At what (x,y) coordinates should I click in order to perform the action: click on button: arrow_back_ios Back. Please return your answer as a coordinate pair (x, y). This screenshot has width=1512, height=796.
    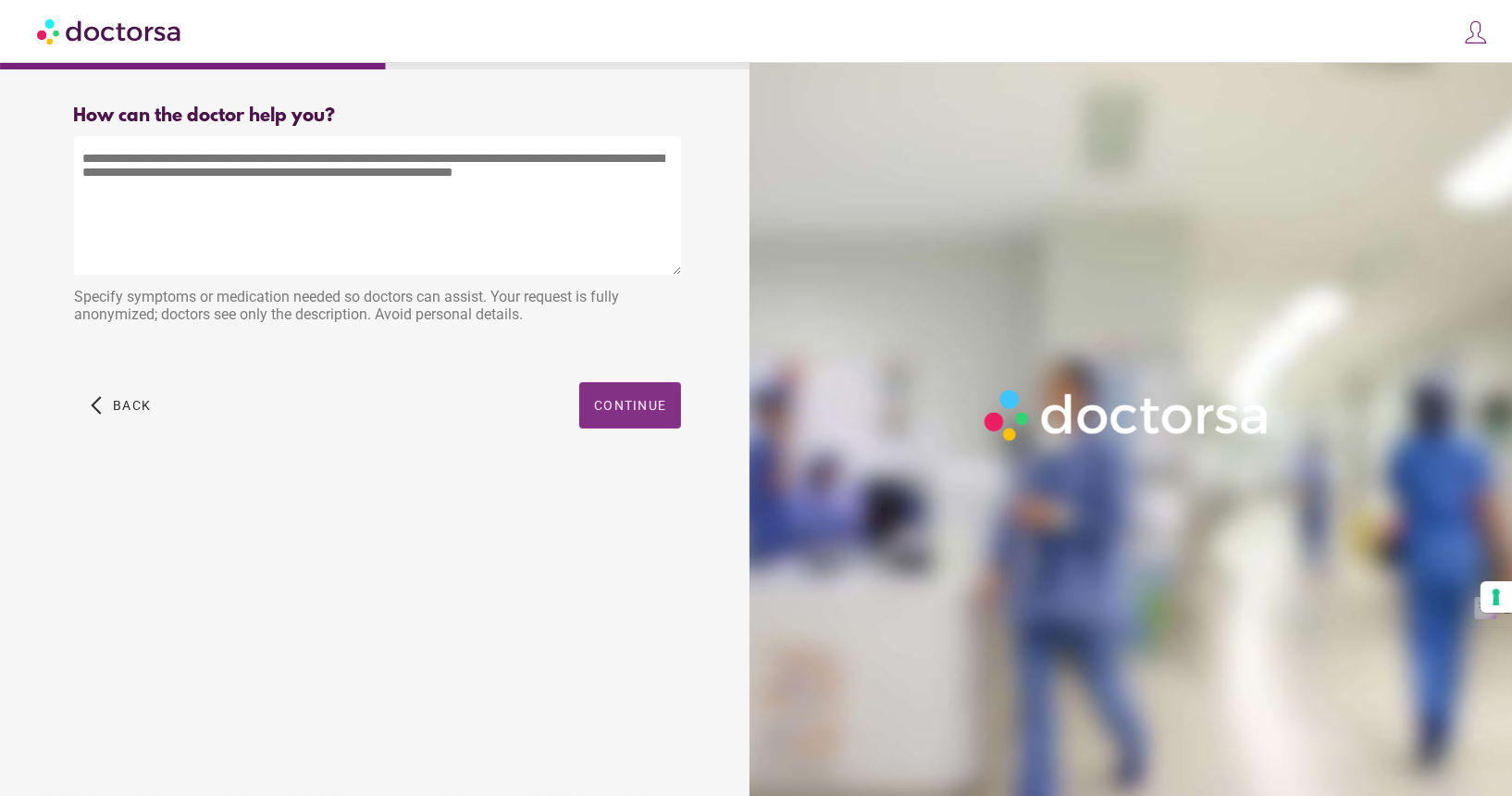
    Looking at the image, I should click on (120, 405).